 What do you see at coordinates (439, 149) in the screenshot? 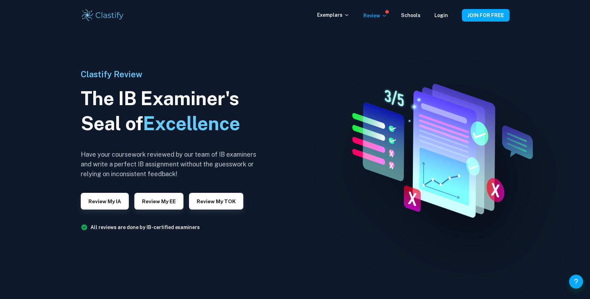
I see `img: IA Review hero` at bounding box center [439, 149].